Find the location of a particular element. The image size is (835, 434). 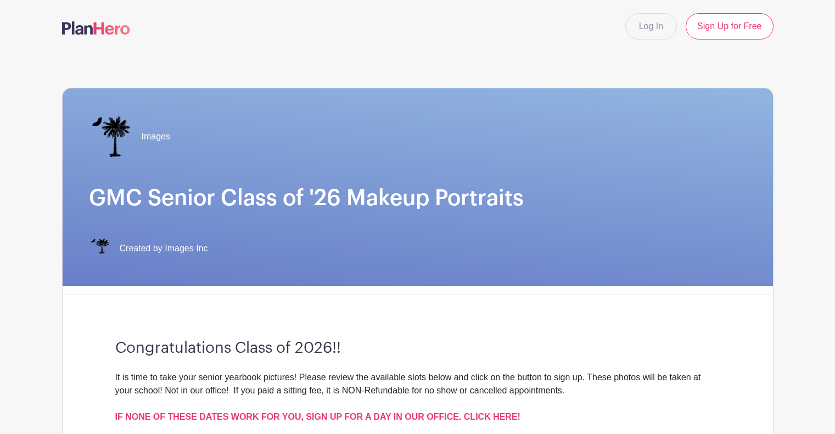

h3: Congratulations Class of 2026!! is located at coordinates (418, 349).